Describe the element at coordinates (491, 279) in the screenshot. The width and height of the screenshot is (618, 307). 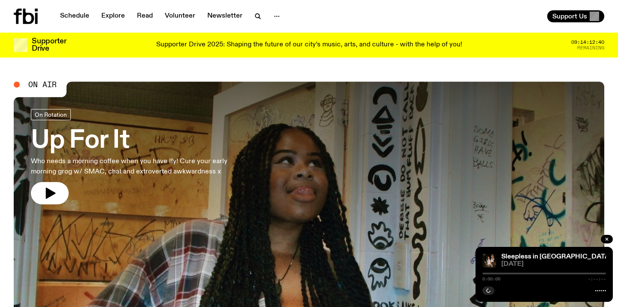
I see `span: 0:00:00` at that location.